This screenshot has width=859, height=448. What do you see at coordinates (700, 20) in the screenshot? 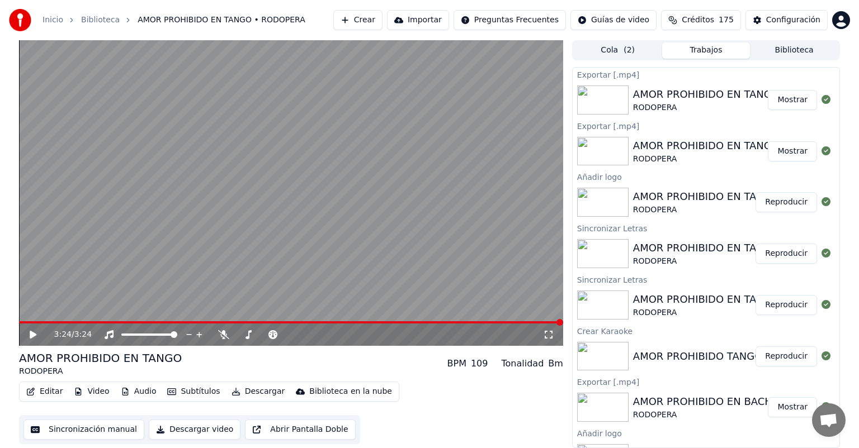
I see `button: Créditos175` at bounding box center [700, 20].